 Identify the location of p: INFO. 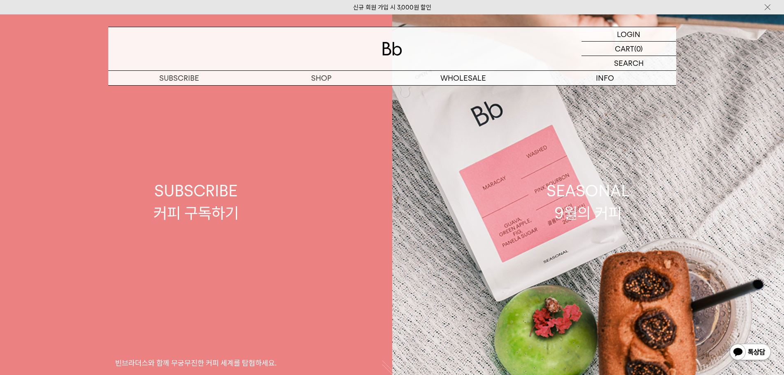
(605, 78).